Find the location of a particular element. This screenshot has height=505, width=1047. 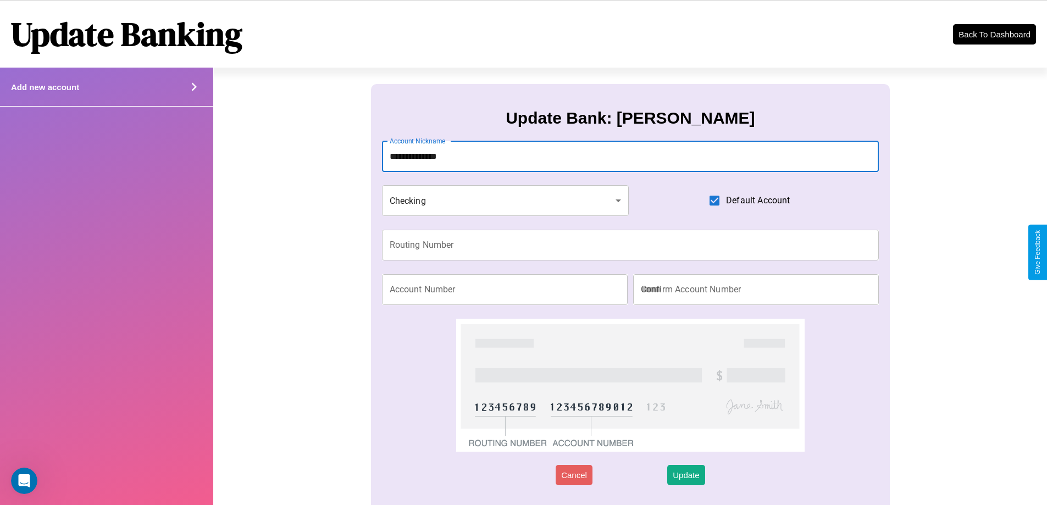

button: Back To Dashboard is located at coordinates (994, 34).